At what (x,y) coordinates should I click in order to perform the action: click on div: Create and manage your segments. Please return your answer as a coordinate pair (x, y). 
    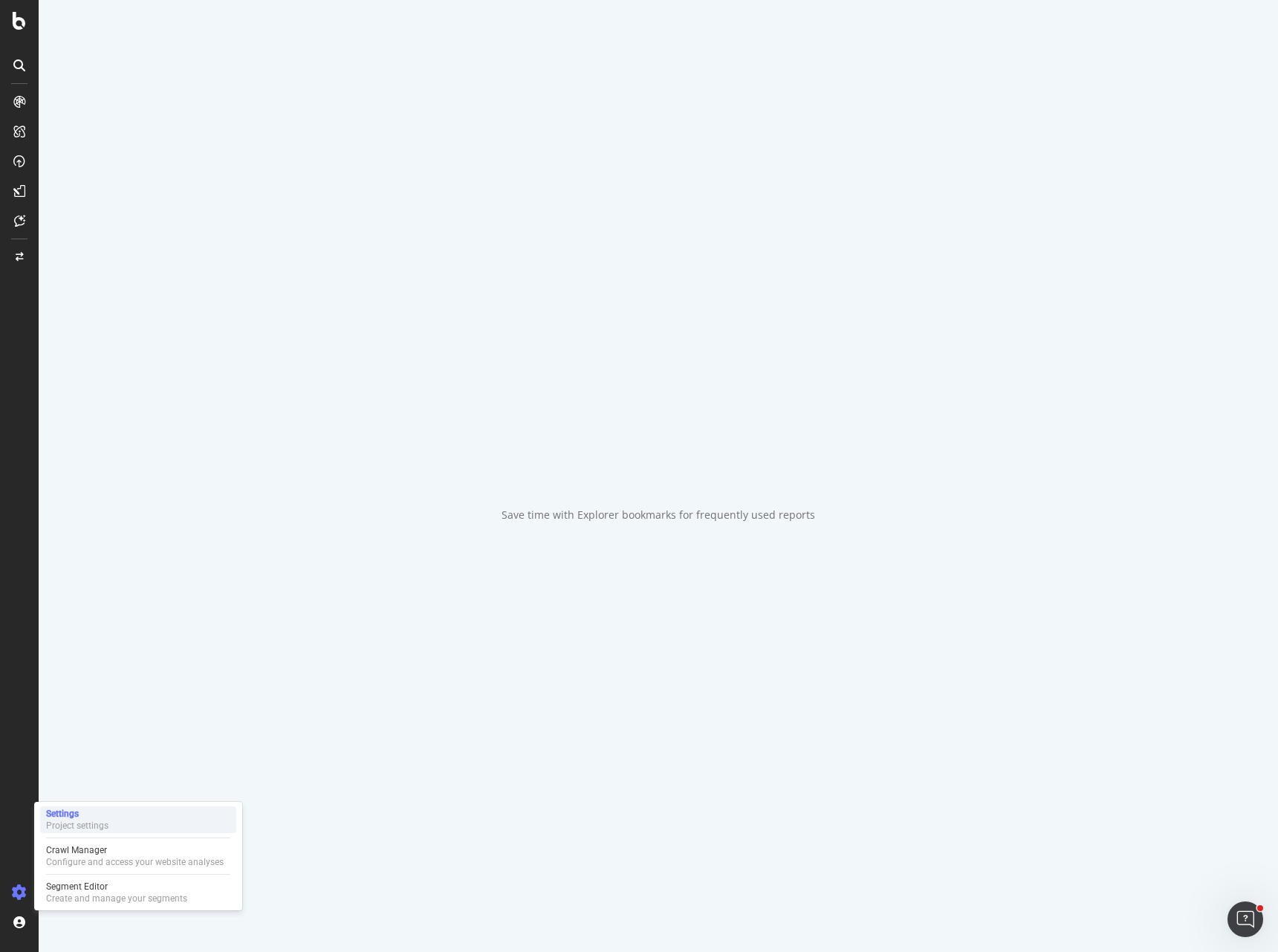
    Looking at the image, I should click on (116, 898).